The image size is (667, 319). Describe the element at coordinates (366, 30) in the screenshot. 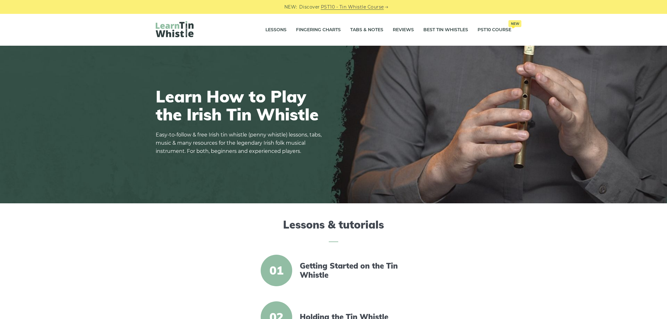

I see `a: Tabs & Notes` at that location.